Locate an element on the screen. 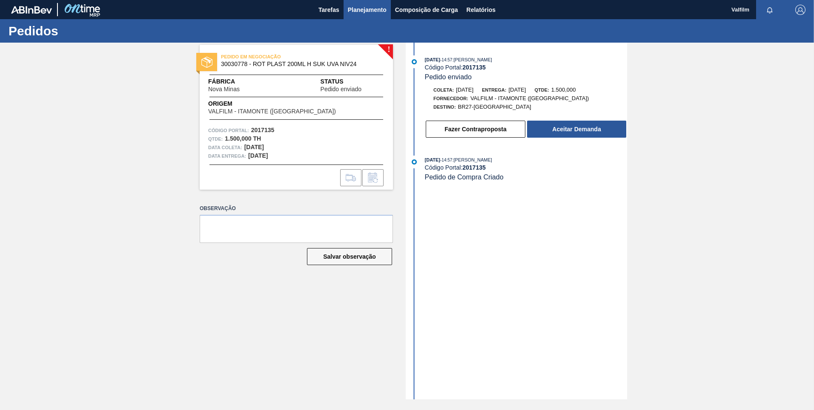 The width and height of the screenshot is (814, 410). span: Tarefas is located at coordinates (329, 10).